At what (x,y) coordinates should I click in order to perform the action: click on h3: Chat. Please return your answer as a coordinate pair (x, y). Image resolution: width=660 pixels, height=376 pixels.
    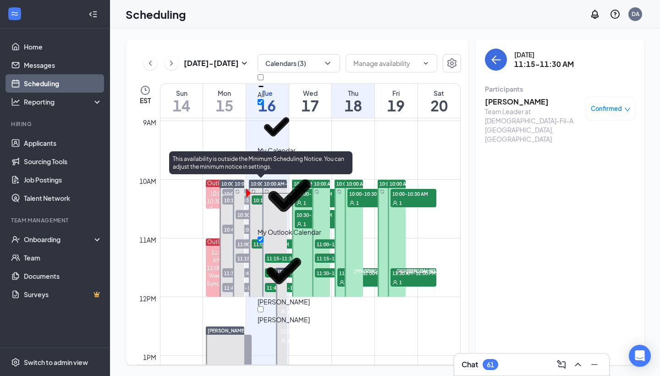
    Looking at the image, I should click on (470, 364).